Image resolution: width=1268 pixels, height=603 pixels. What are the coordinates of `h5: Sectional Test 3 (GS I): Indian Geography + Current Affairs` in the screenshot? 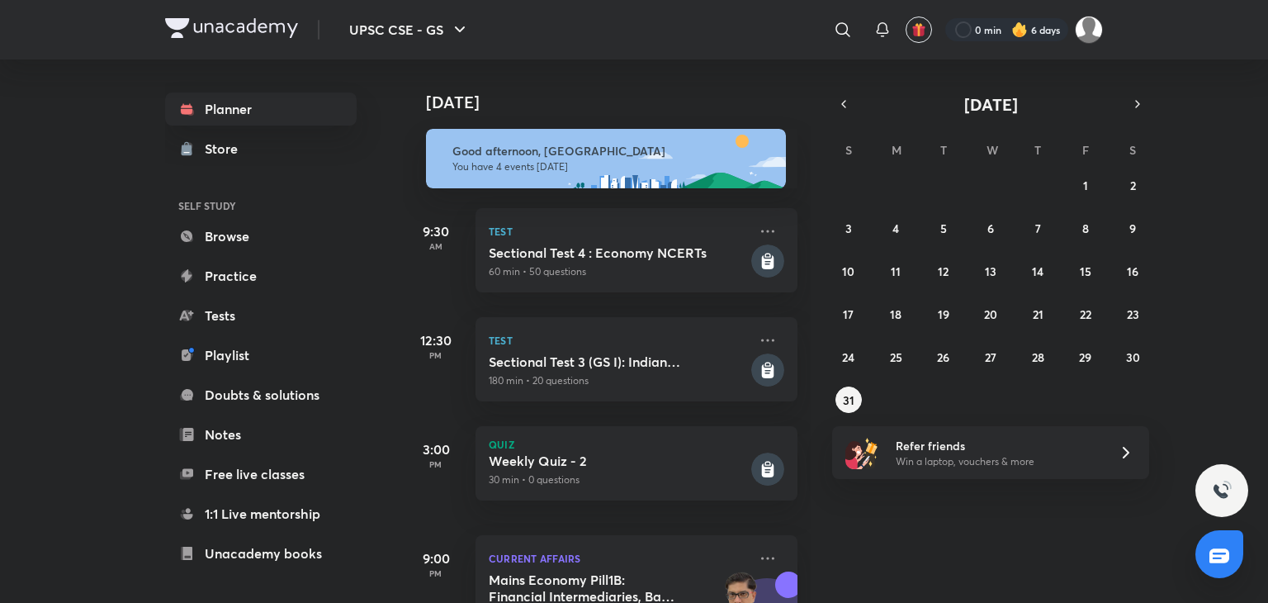 It's located at (619, 362).